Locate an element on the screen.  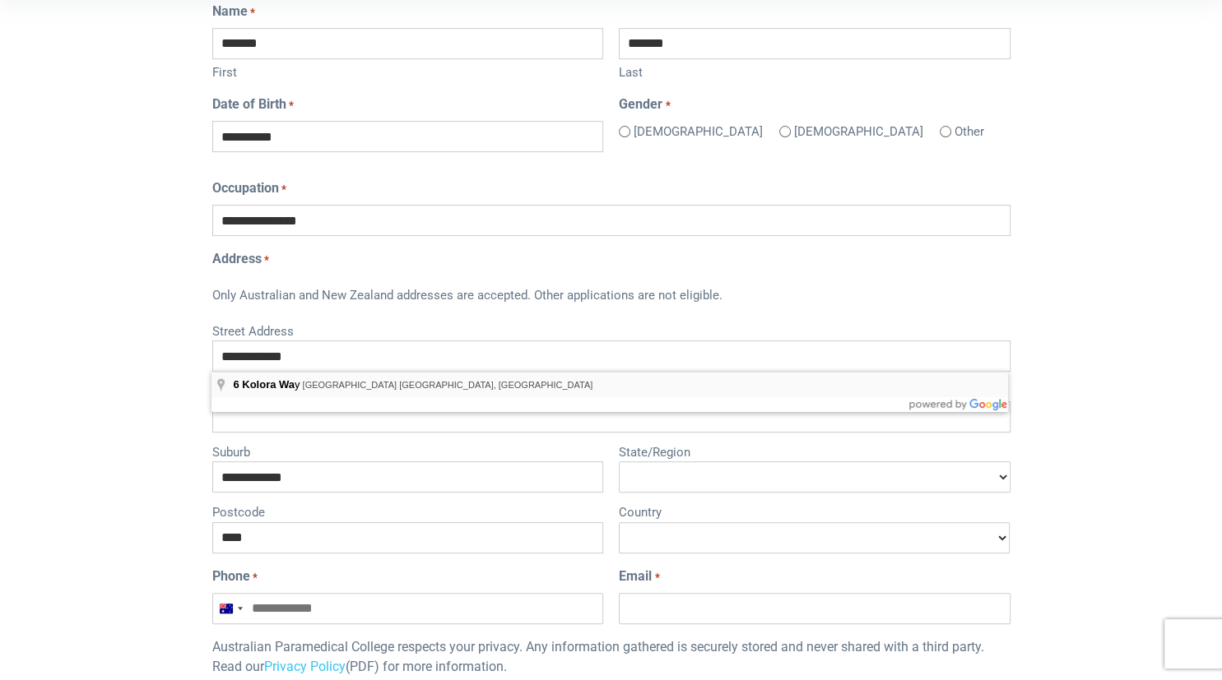
button: Selected country is located at coordinates (230, 609).